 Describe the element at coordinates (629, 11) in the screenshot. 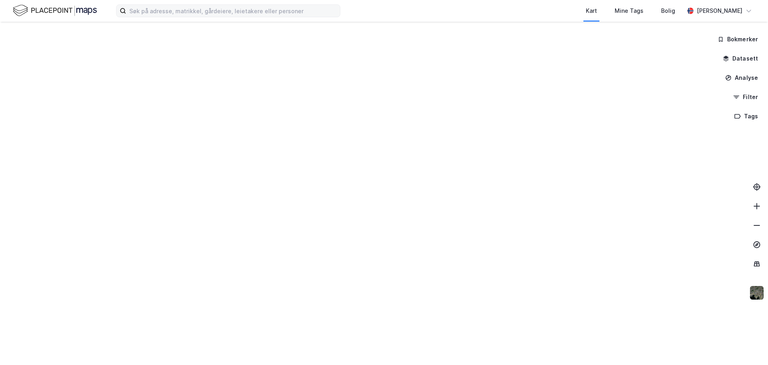

I see `div: Mine Tags` at that location.